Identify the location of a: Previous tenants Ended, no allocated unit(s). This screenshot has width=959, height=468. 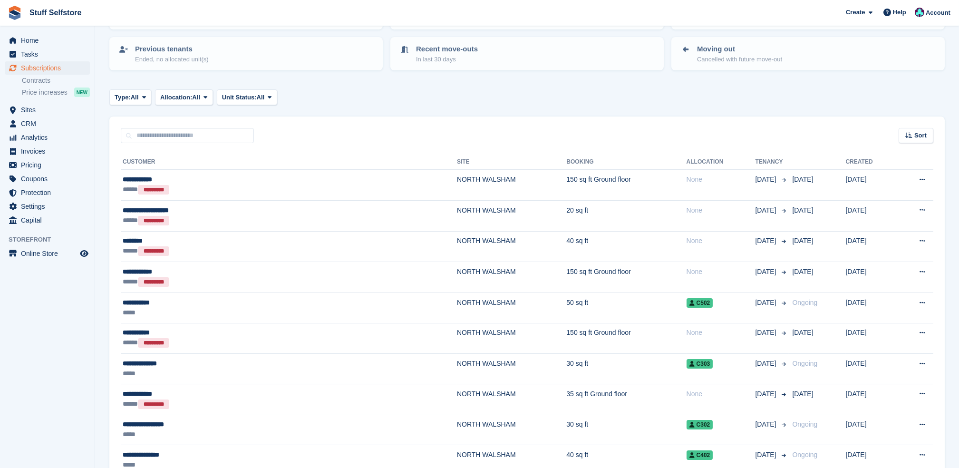
(246, 54).